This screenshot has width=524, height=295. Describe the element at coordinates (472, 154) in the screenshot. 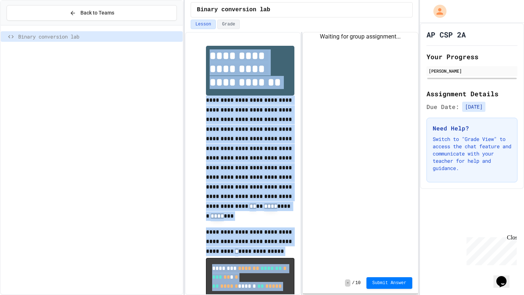

I see `p: Switch to "Grade View" to access the chat feature and communicate with your teacher for help and ...` at that location.